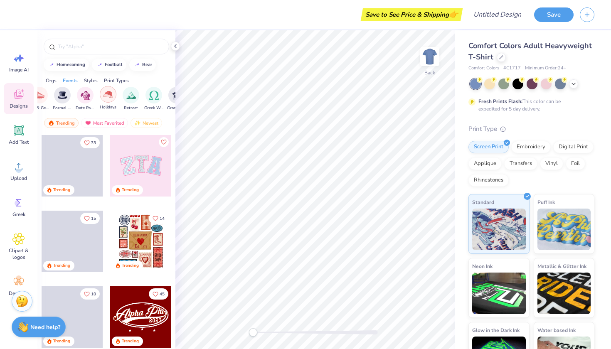 This screenshot has width=611, height=349. What do you see at coordinates (483, 202) in the screenshot?
I see `span: Standard` at bounding box center [483, 202].